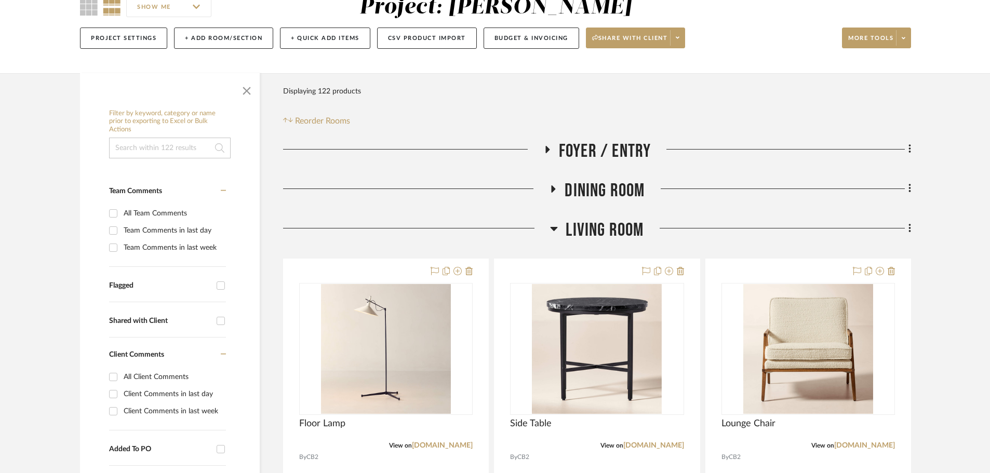  What do you see at coordinates (630, 42) in the screenshot?
I see `span: Share with client` at bounding box center [630, 42].